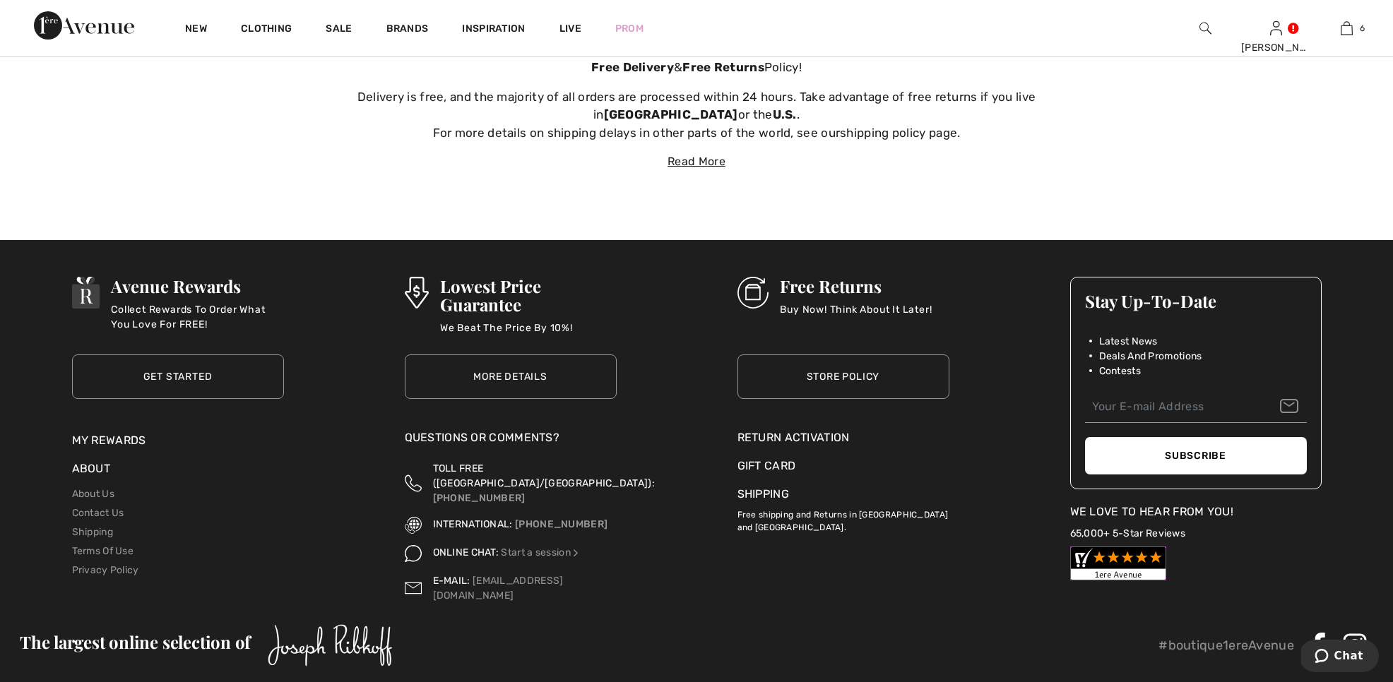  What do you see at coordinates (1276, 28) in the screenshot?
I see `img: My Info` at bounding box center [1276, 28].